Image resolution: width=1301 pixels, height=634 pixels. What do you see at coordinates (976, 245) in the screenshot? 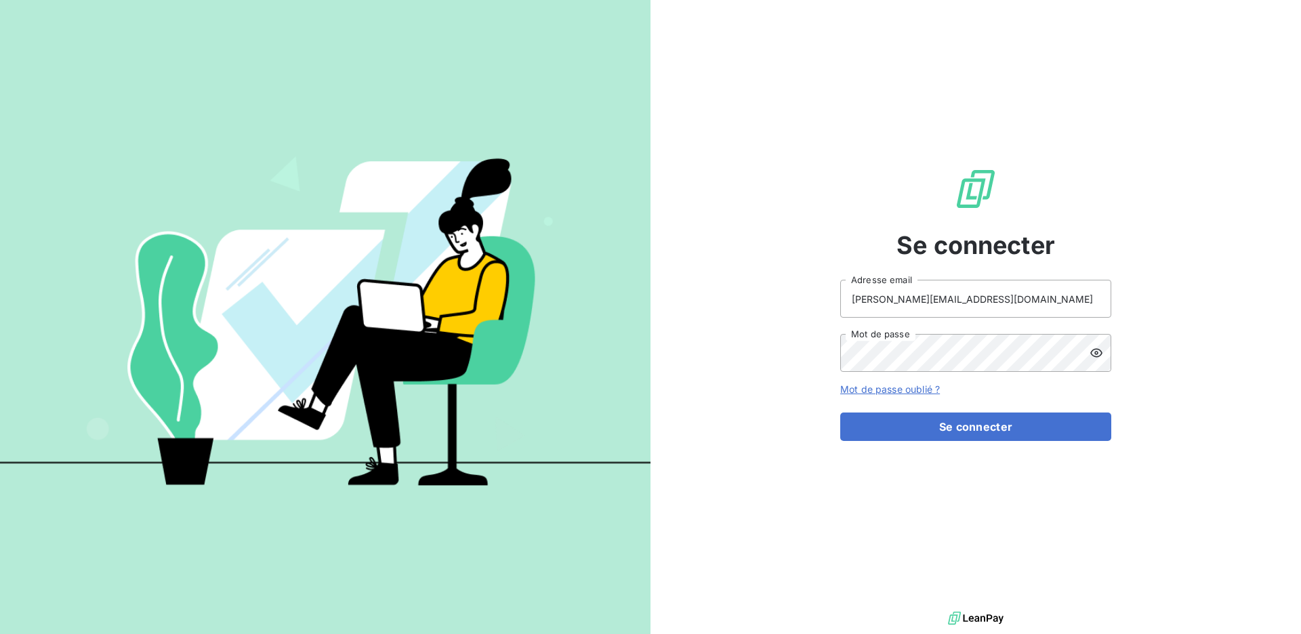
I see `span: Se connecter` at bounding box center [976, 245].